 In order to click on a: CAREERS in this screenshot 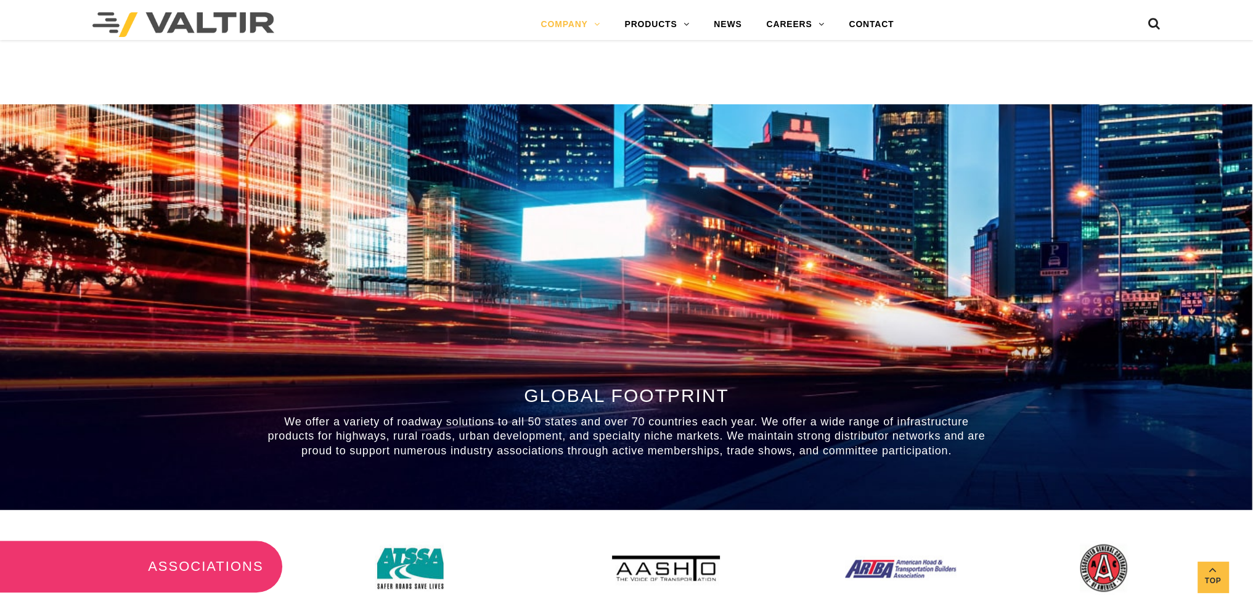, I will do `click(795, 25)`.